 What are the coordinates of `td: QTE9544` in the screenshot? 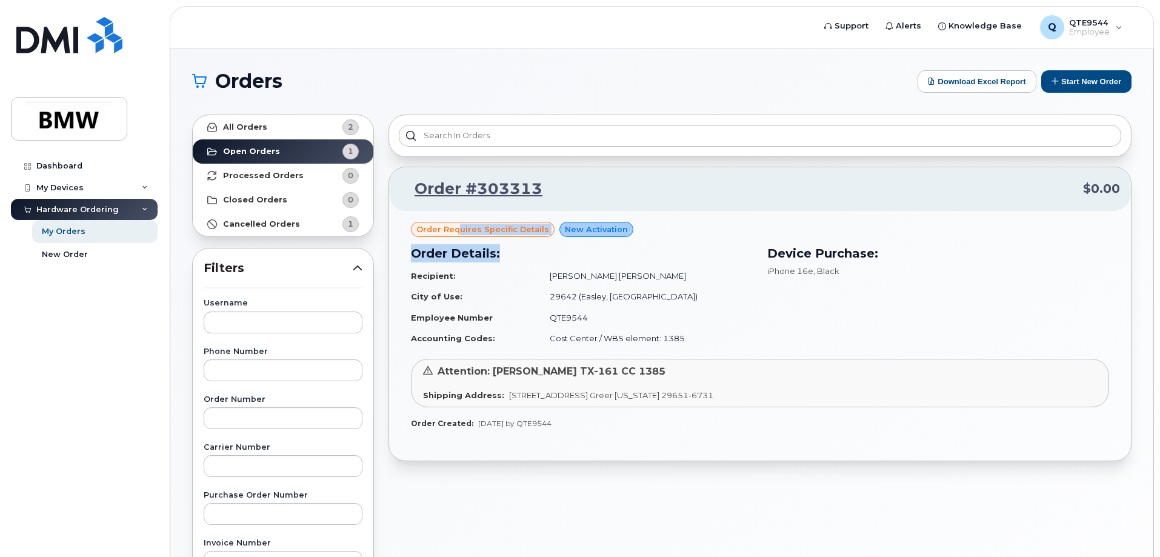 It's located at (645, 318).